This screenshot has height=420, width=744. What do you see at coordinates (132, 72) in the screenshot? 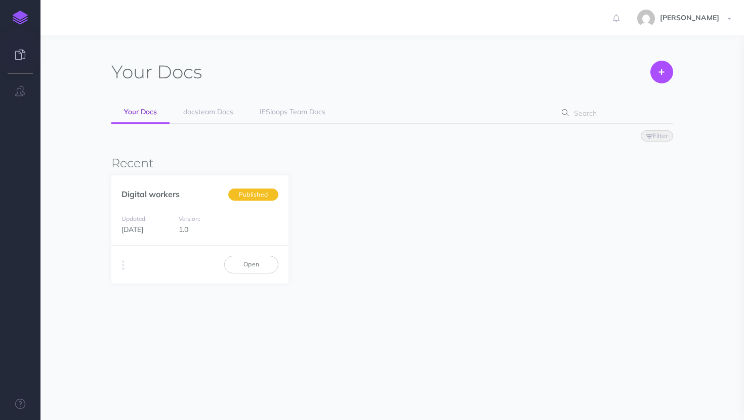
I see `span: Your` at bounding box center [132, 72].